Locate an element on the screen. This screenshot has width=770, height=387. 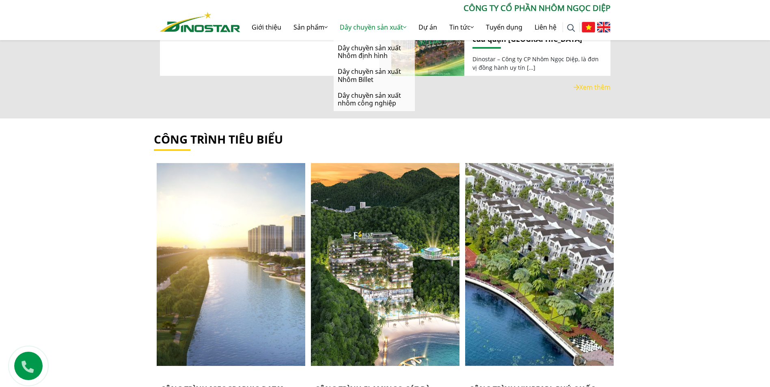
a: Dây chuyền sản xuất Nhôm Billet is located at coordinates (374, 76).